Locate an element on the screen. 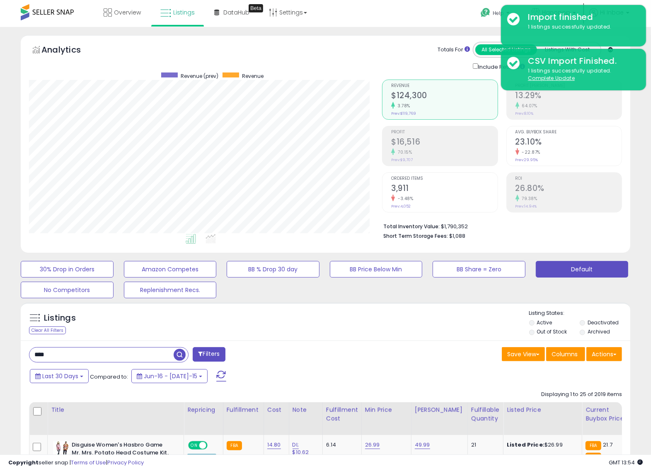 The image size is (651, 471). b: Short Term Storage Fees: is located at coordinates (416, 236).